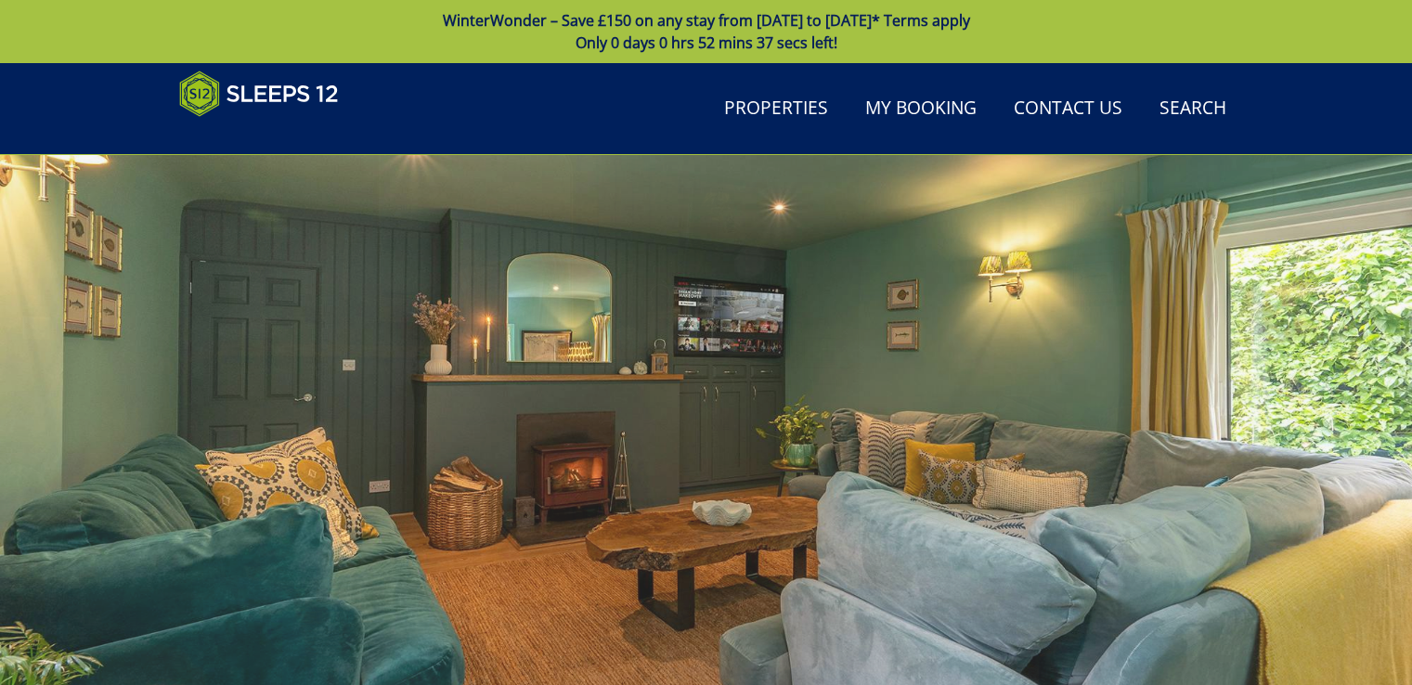 The height and width of the screenshot is (685, 1412). I want to click on a: Contact Us, so click(1067, 109).